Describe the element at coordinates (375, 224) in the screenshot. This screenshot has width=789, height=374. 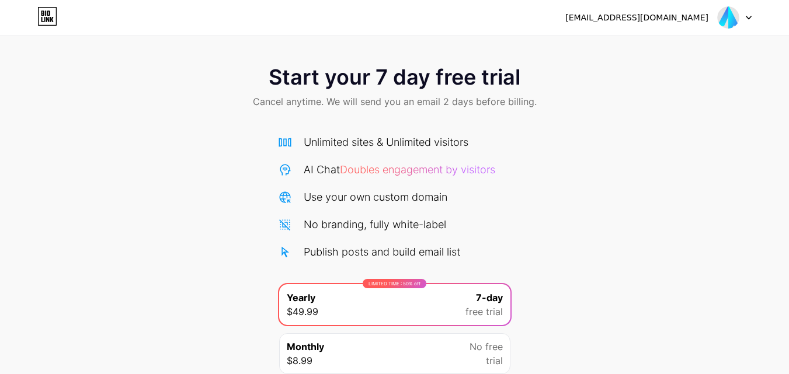
I see `div: No branding, fully white-label` at that location.